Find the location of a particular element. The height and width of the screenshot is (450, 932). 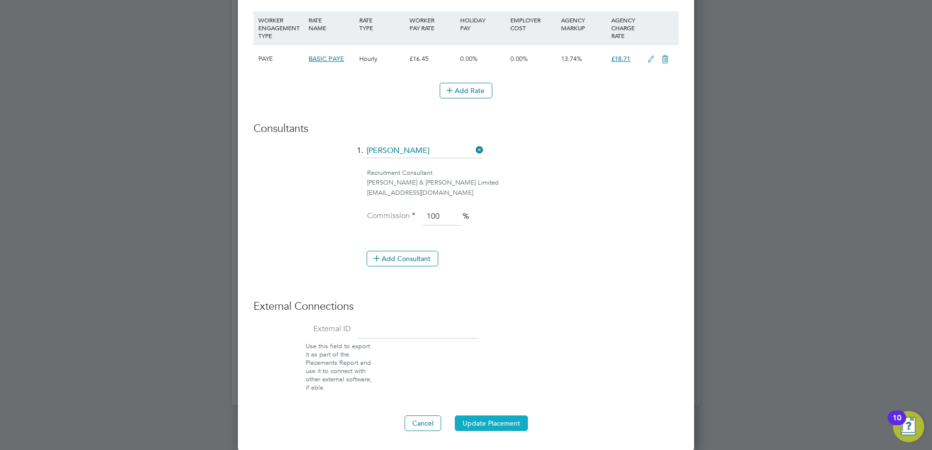

h3: External Connections is located at coordinates (466, 306).